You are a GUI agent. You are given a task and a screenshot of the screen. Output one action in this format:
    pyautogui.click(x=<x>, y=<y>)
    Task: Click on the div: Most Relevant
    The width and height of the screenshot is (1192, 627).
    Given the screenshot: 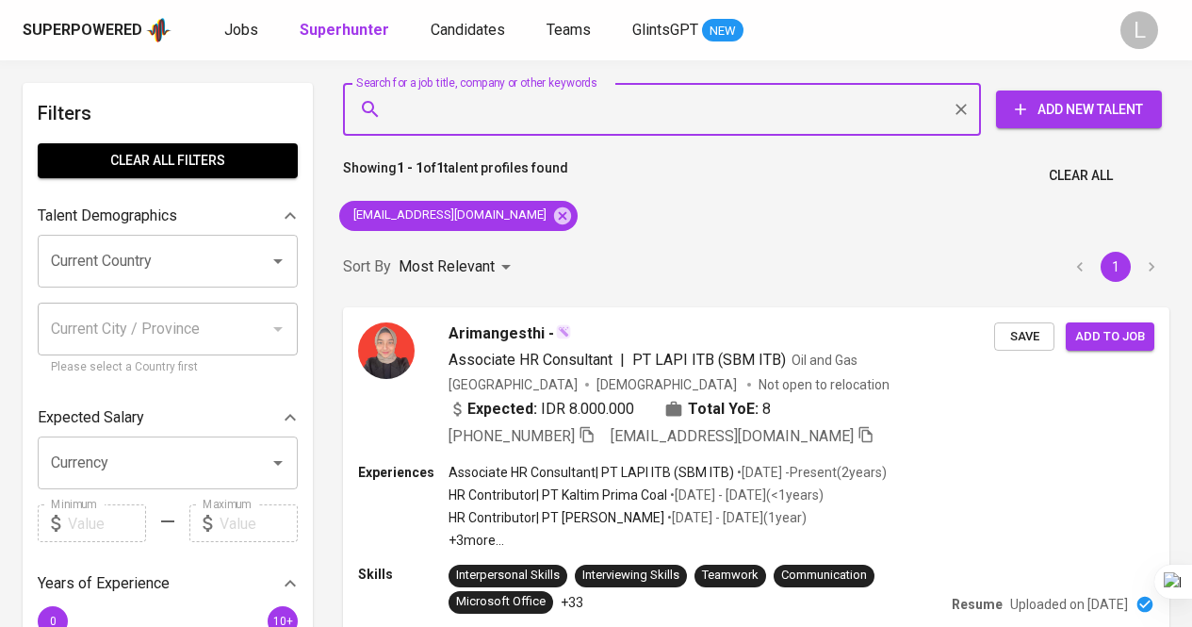 What is the action you would take?
    pyautogui.click(x=458, y=267)
    